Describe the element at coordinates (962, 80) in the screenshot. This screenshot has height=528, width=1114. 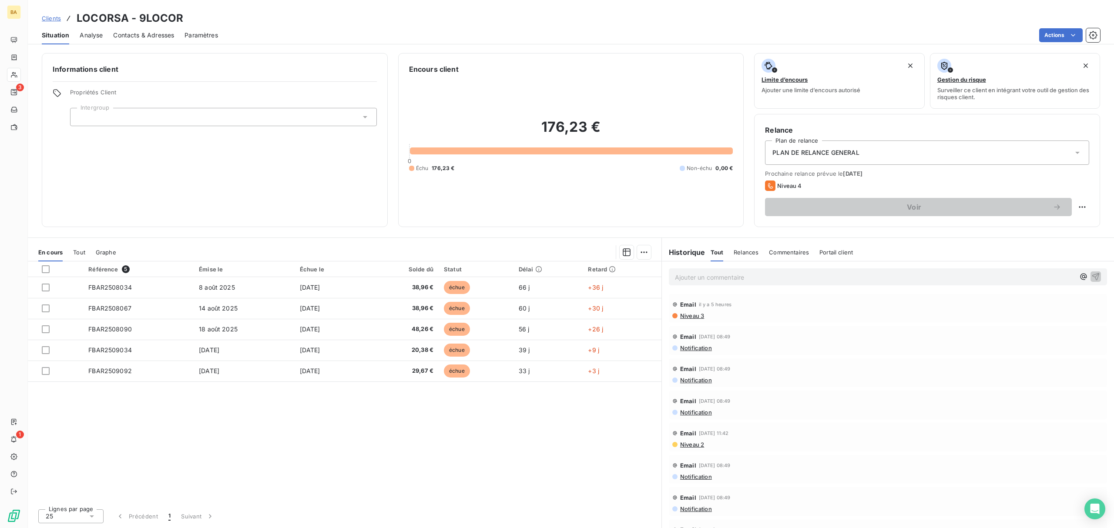
I see `span: Gestion du risque` at that location.